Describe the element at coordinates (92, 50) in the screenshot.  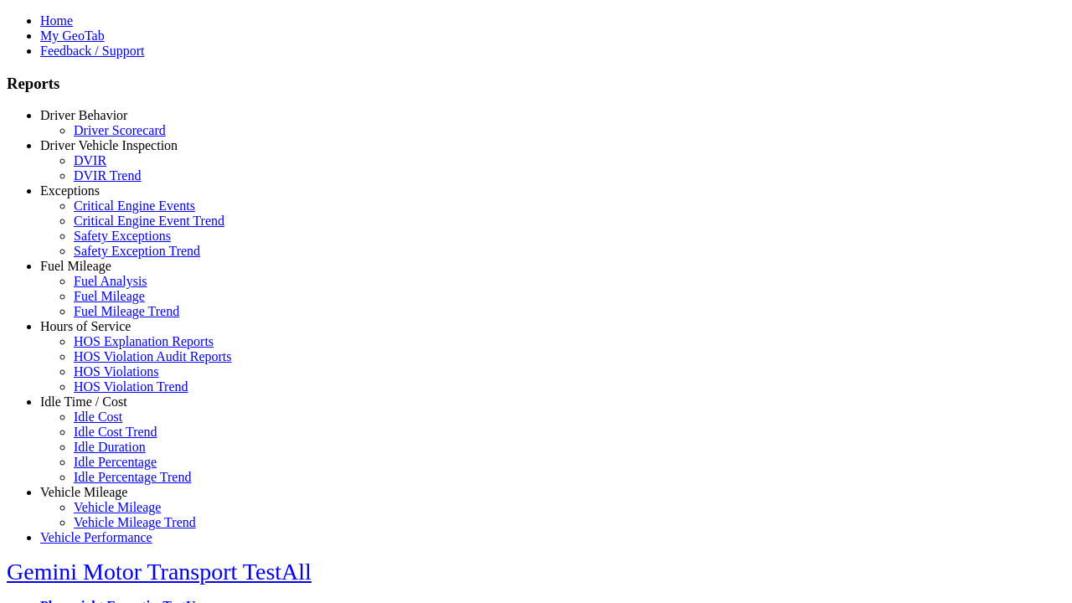
I see `a: Feedback / Support` at that location.